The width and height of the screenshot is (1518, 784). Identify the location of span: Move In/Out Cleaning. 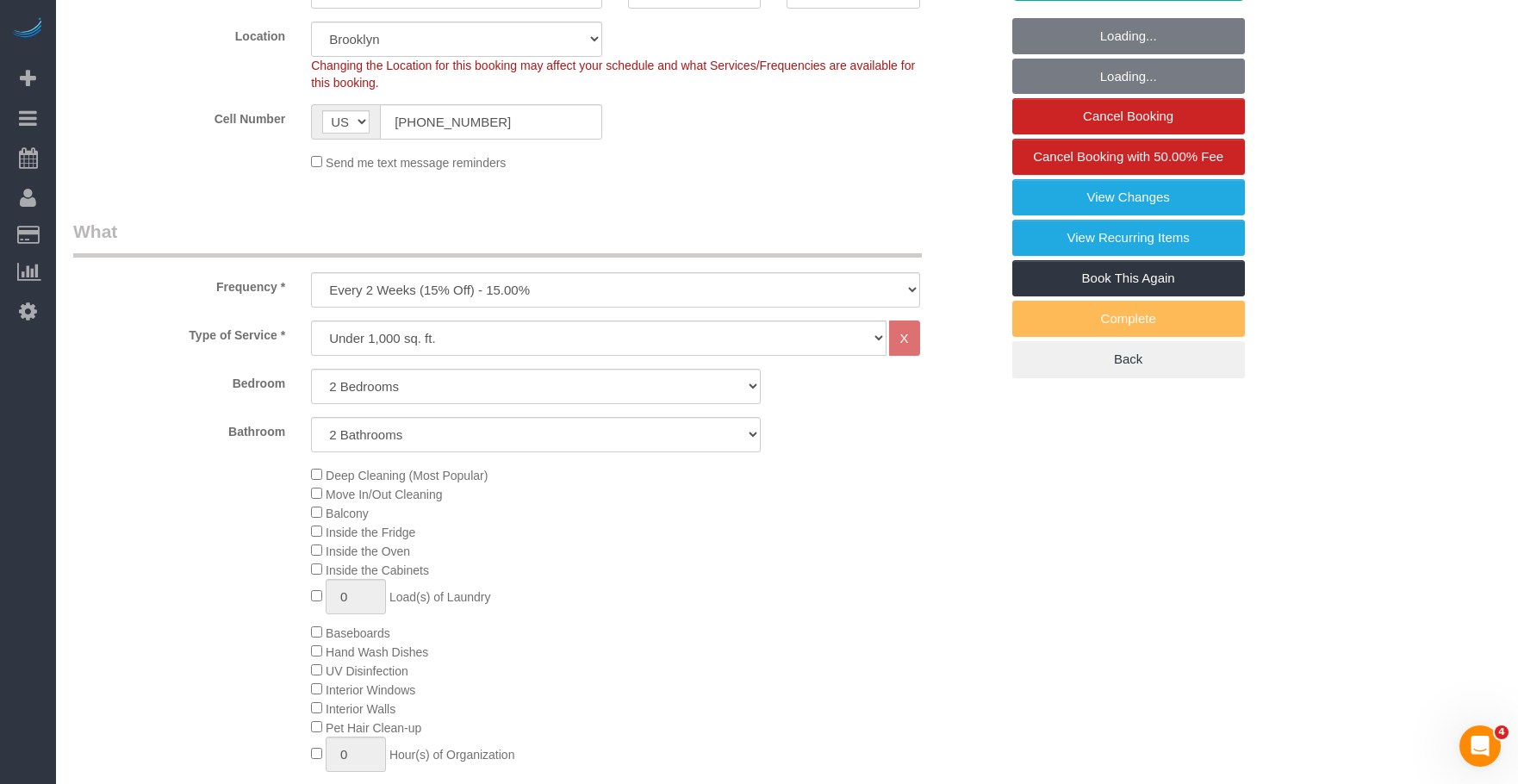
(383, 494).